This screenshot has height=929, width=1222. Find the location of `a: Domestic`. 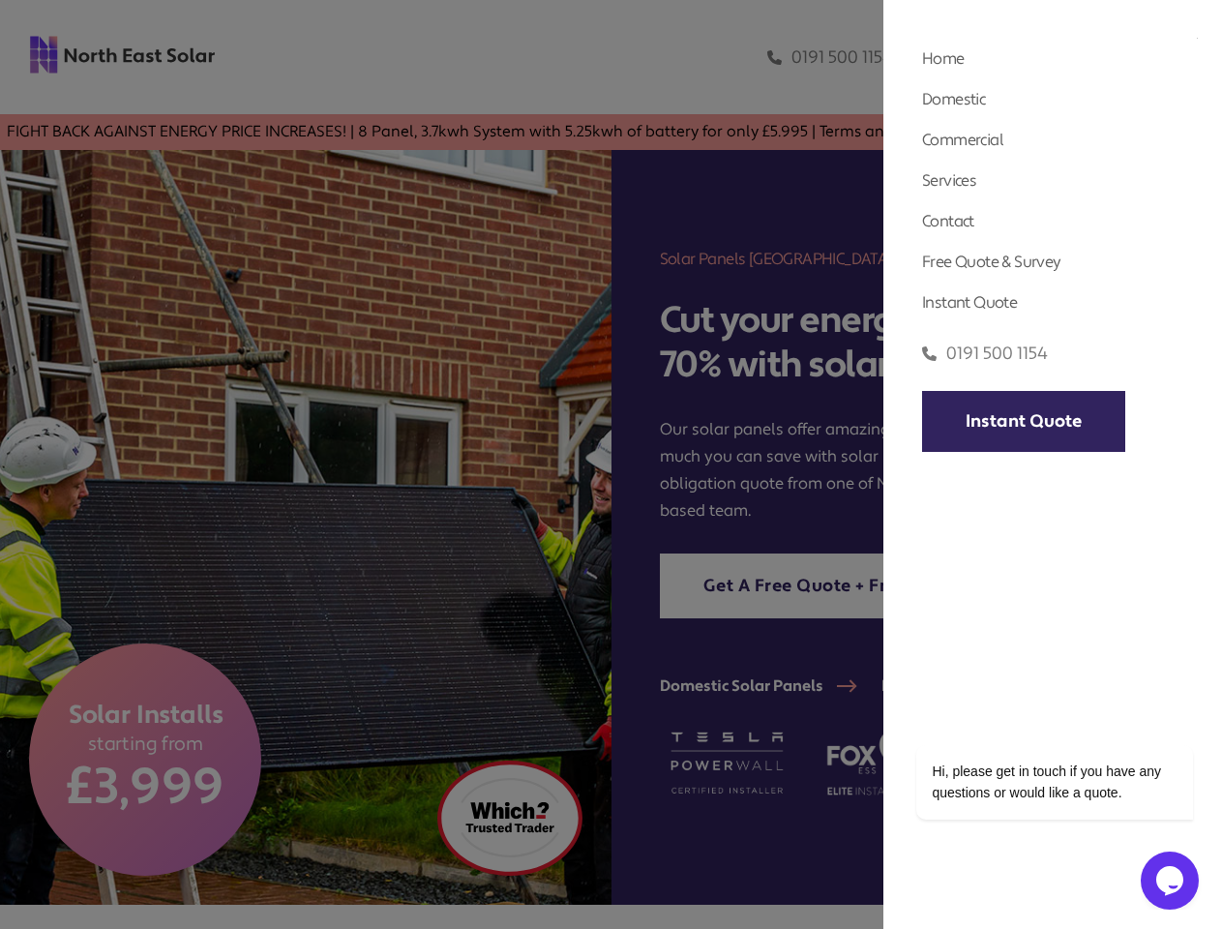

a: Domestic is located at coordinates (953, 99).